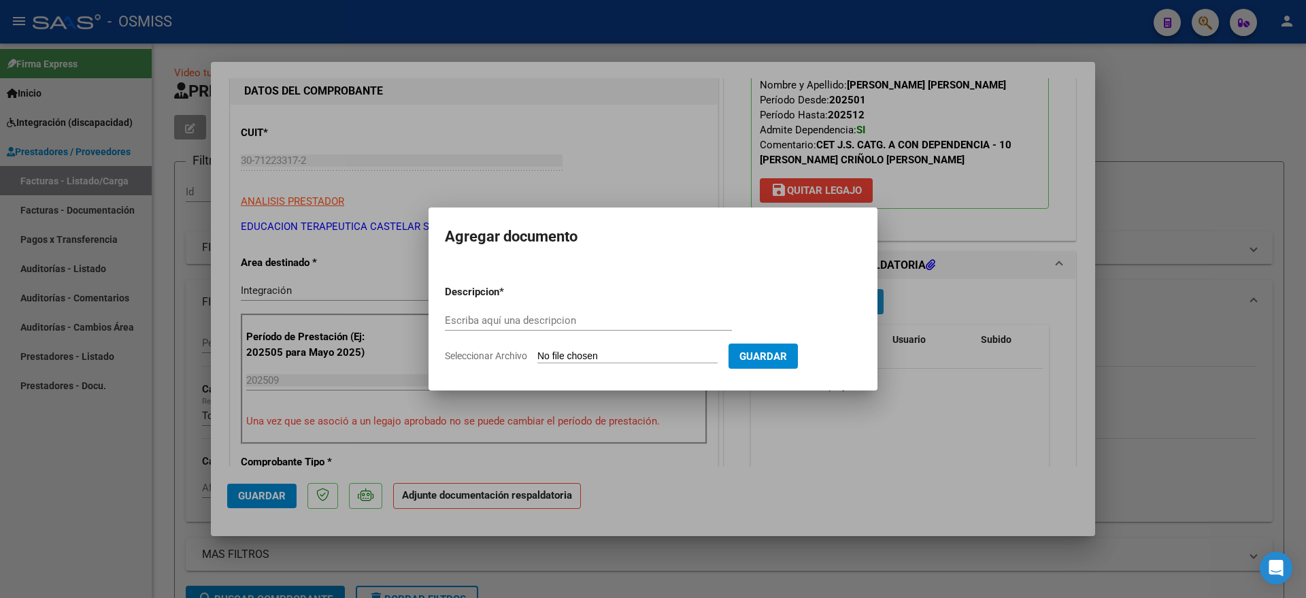  What do you see at coordinates (1276, 568) in the screenshot?
I see `div: Open Intercom Messenger` at bounding box center [1276, 568].